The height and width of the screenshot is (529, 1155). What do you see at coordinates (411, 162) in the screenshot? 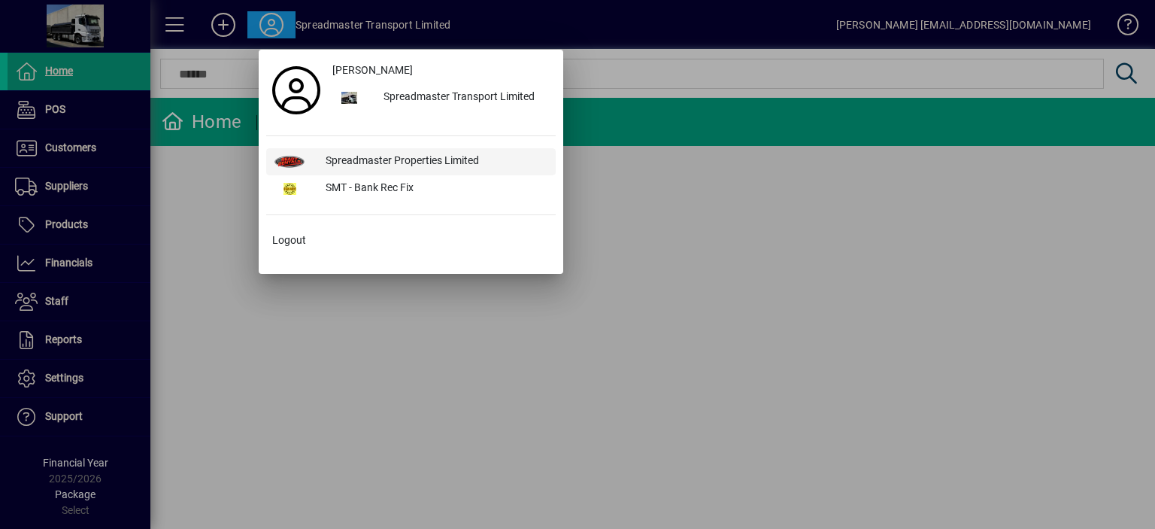
I see `button: Spreadmaster Properties Limited` at bounding box center [411, 162].